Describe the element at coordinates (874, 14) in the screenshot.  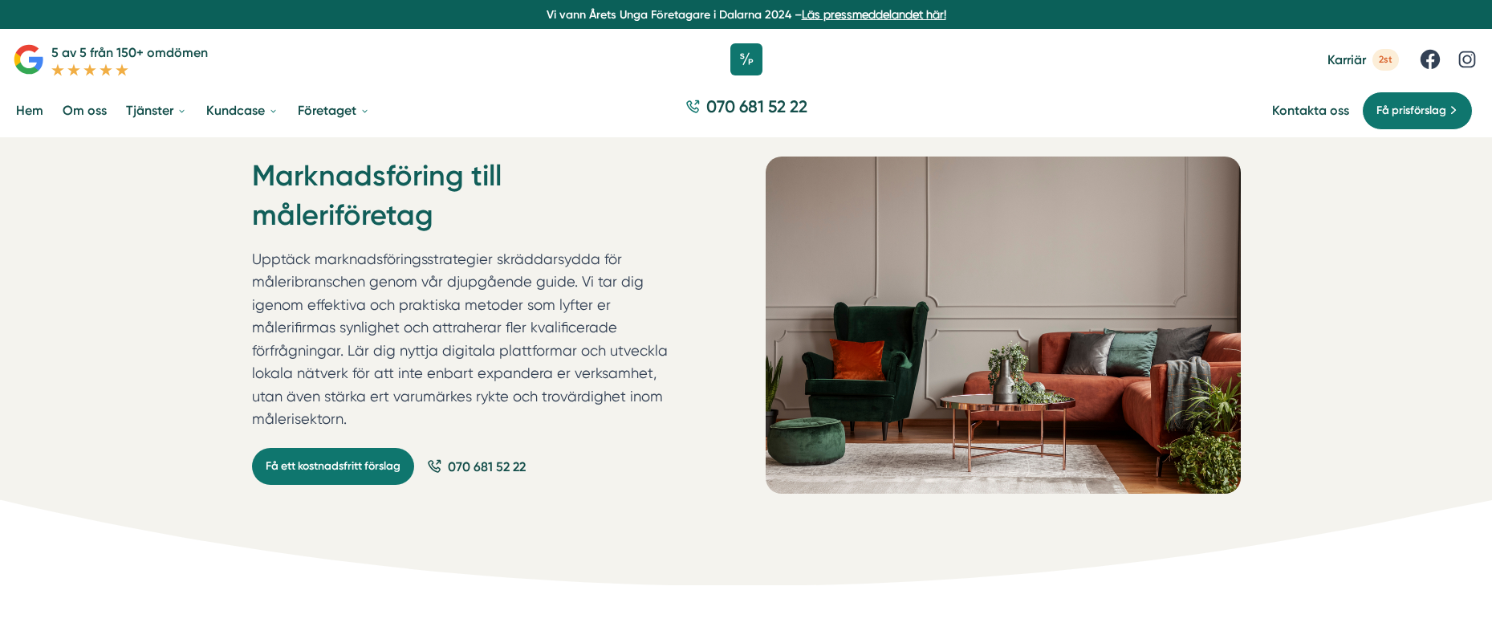
I see `a: Läs pressmeddelandet här!` at that location.